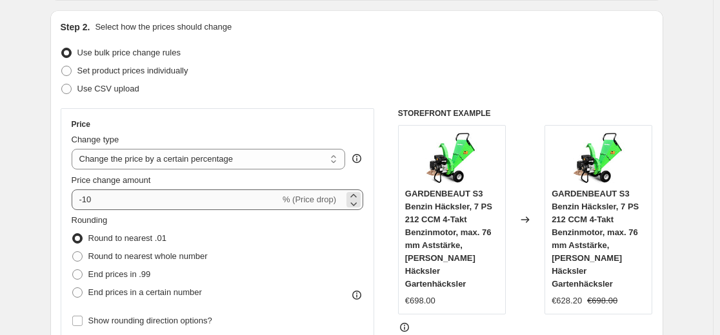 The image size is (720, 335). Describe the element at coordinates (309, 199) in the screenshot. I see `span: % (Price drop)` at that location.